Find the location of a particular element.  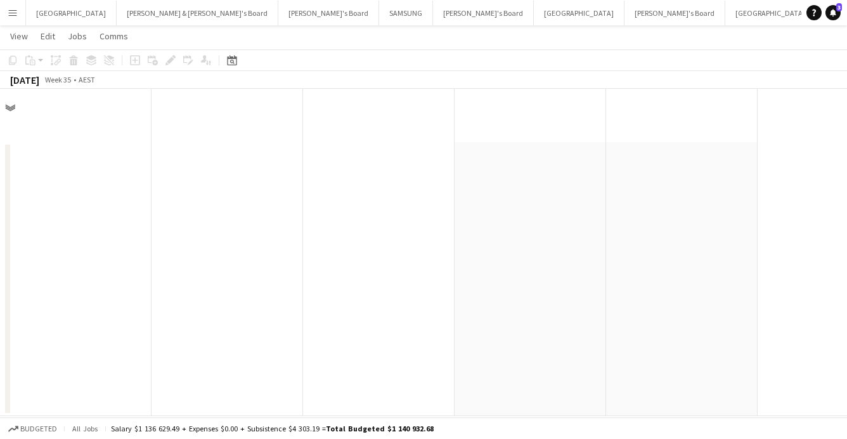

a: Comms is located at coordinates (114, 36).